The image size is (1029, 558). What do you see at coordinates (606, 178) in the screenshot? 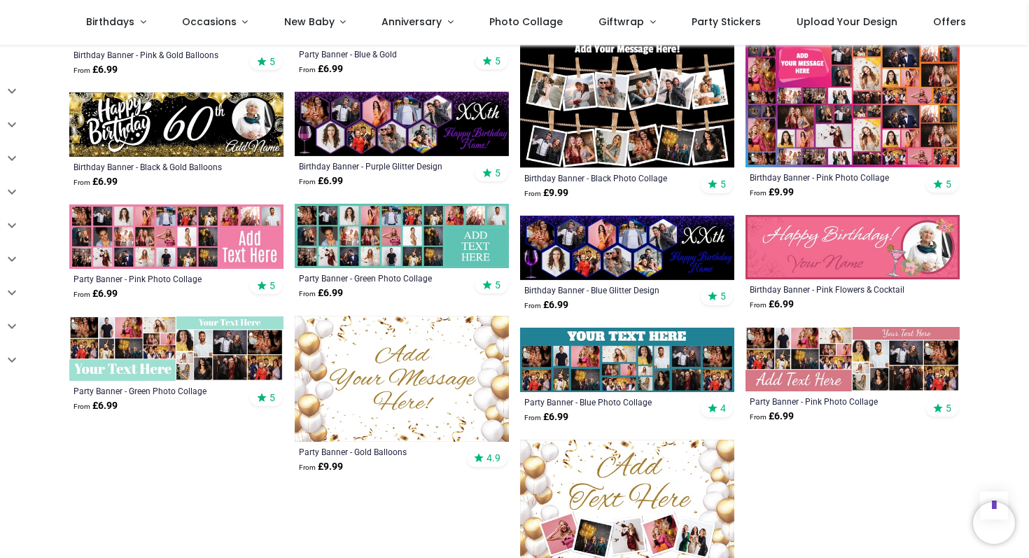
I see `a: Birthday Banner - Black Photo Collage` at bounding box center [606, 178].